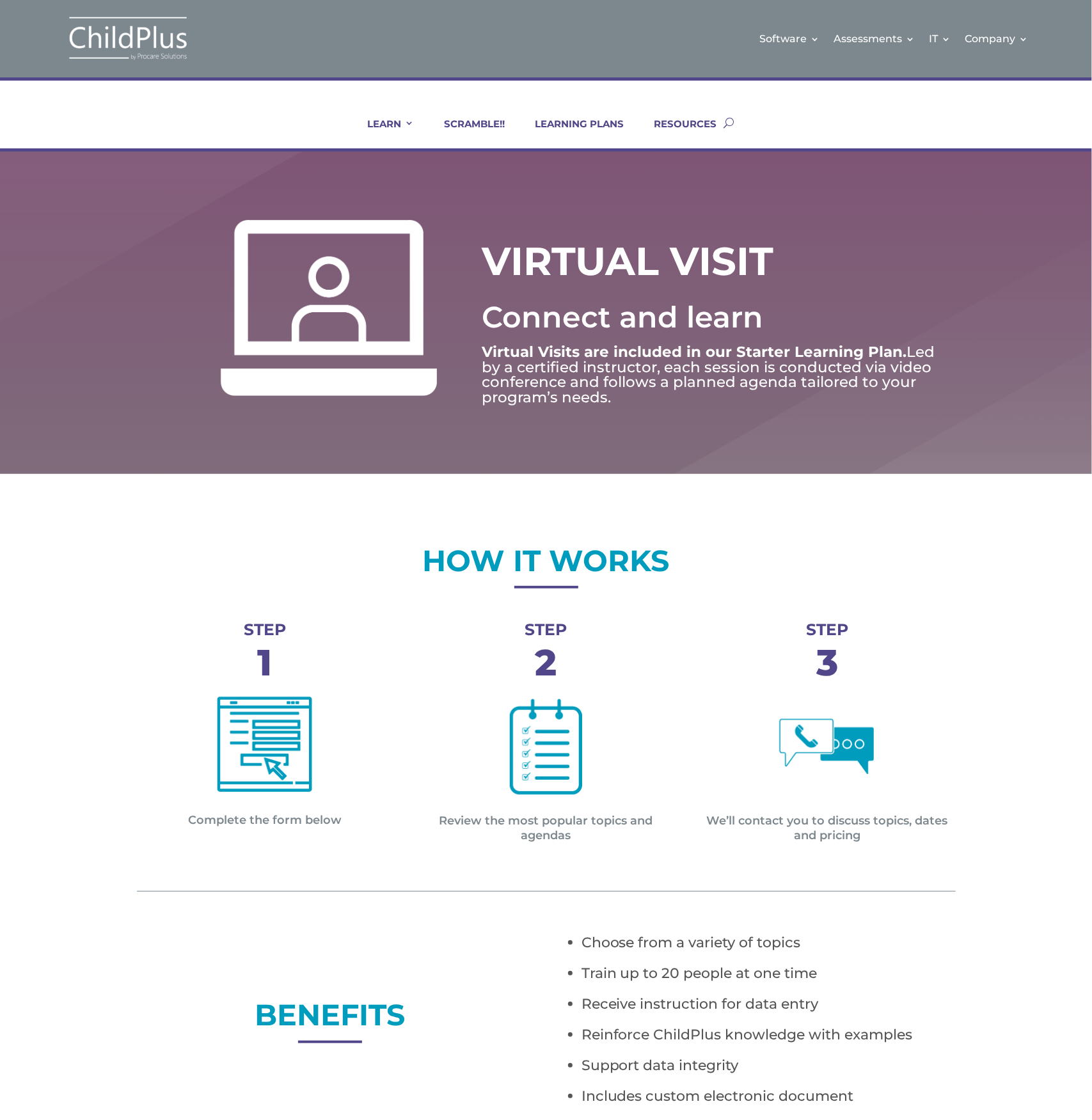 The width and height of the screenshot is (1092, 1120). I want to click on p: Complete the form below, so click(265, 820).